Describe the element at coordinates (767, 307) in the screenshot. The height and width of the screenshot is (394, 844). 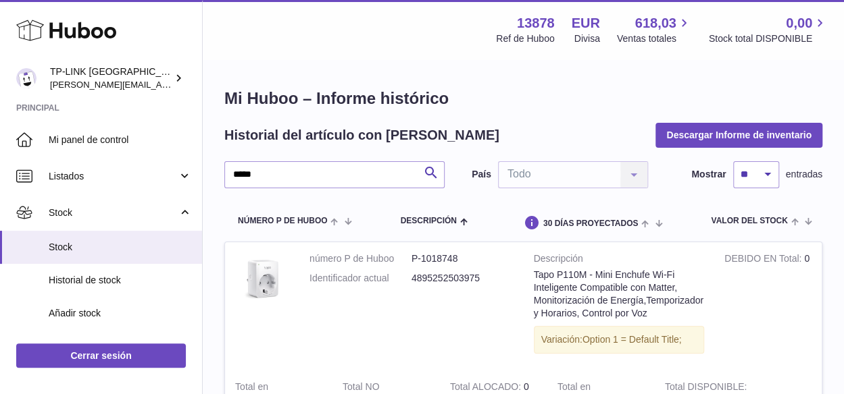
I see `td: 0` at that location.